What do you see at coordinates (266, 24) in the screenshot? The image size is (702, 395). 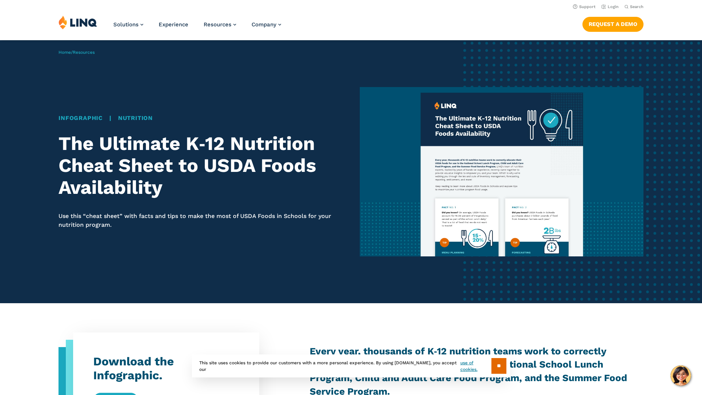 I see `a: Company` at bounding box center [266, 24].